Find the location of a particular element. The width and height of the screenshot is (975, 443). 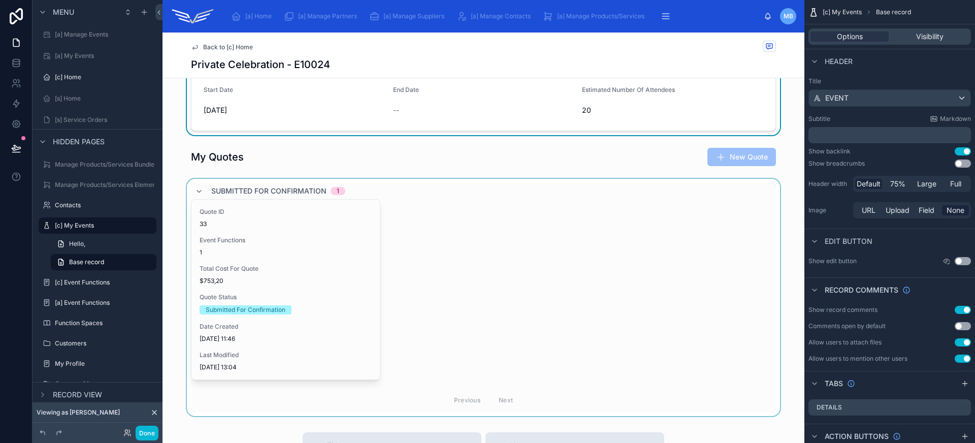

a: [a] Manage Products/Services is located at coordinates (596, 16).